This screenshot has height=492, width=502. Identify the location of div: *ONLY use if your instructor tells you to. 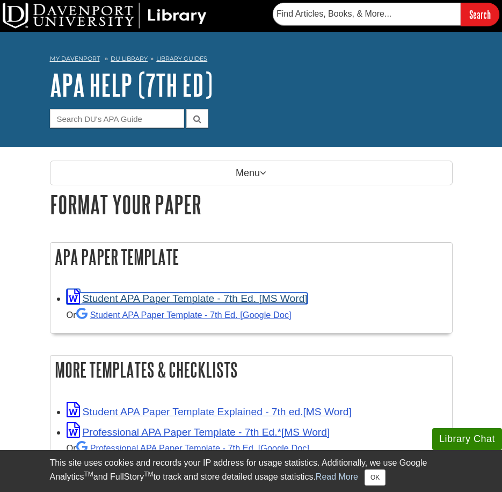
(257, 455).